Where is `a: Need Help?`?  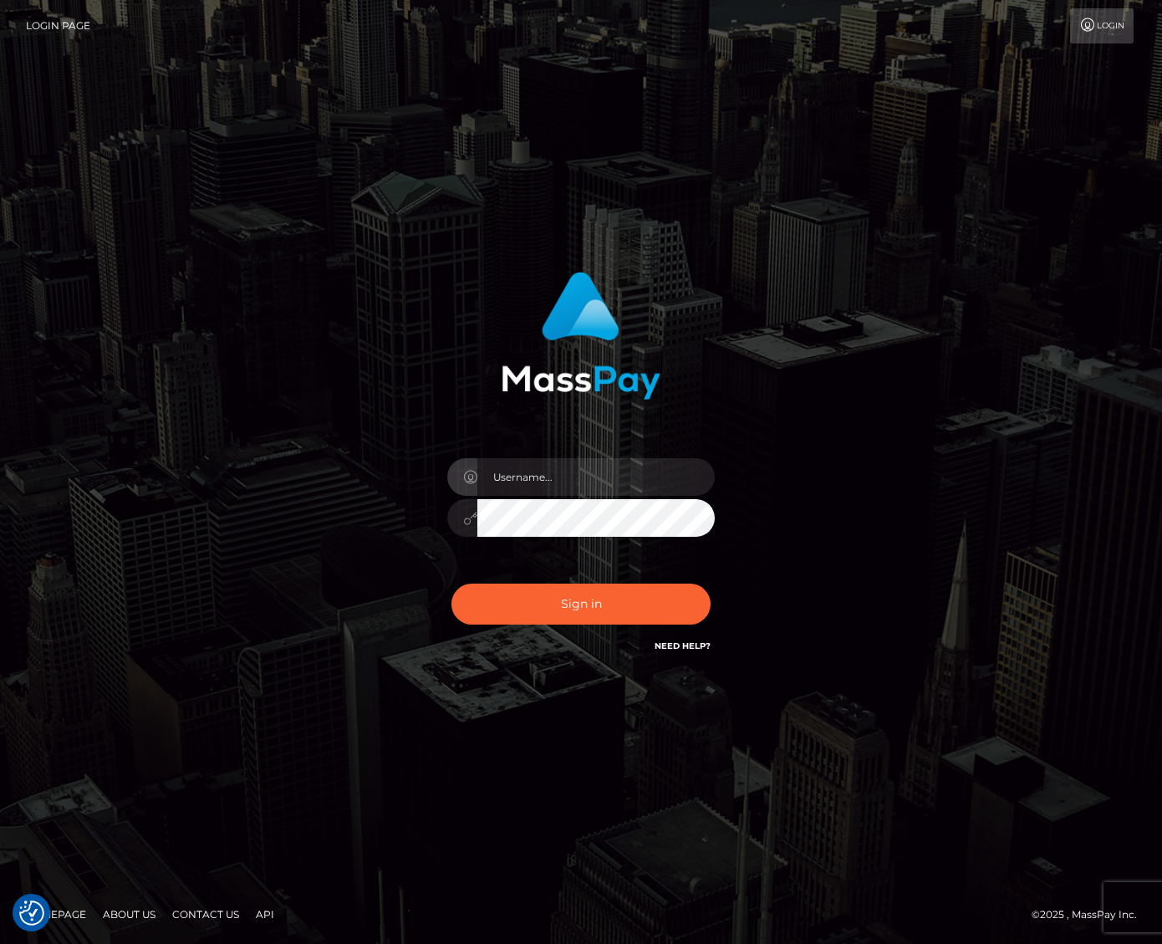 a: Need Help? is located at coordinates (682, 645).